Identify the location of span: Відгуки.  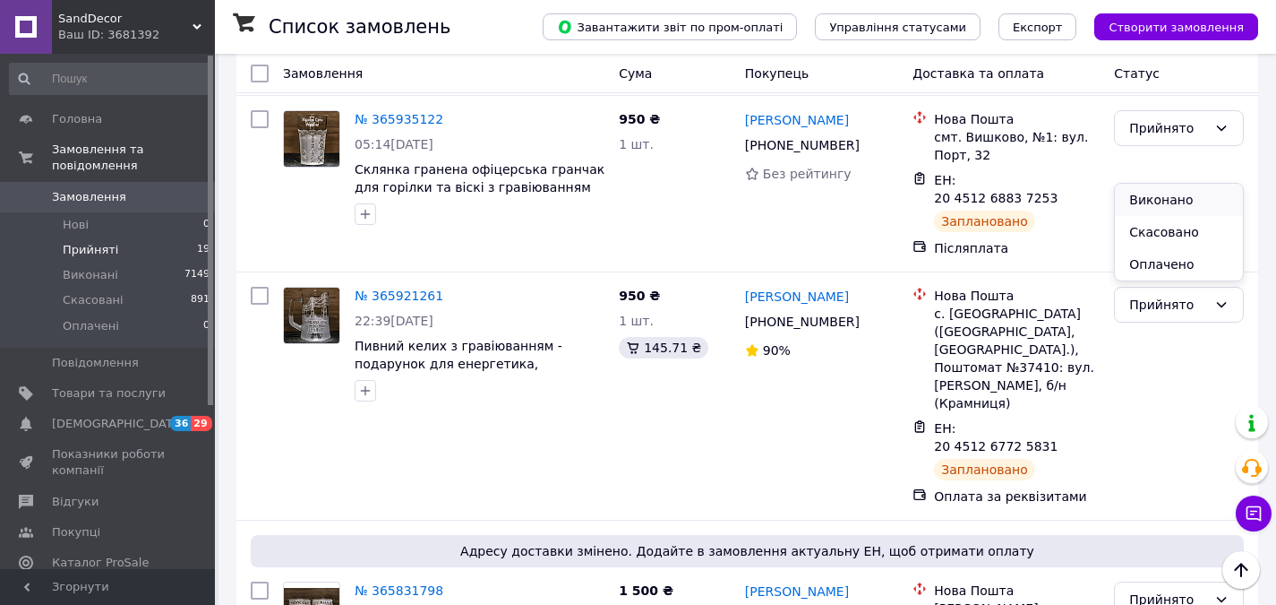
(75, 502).